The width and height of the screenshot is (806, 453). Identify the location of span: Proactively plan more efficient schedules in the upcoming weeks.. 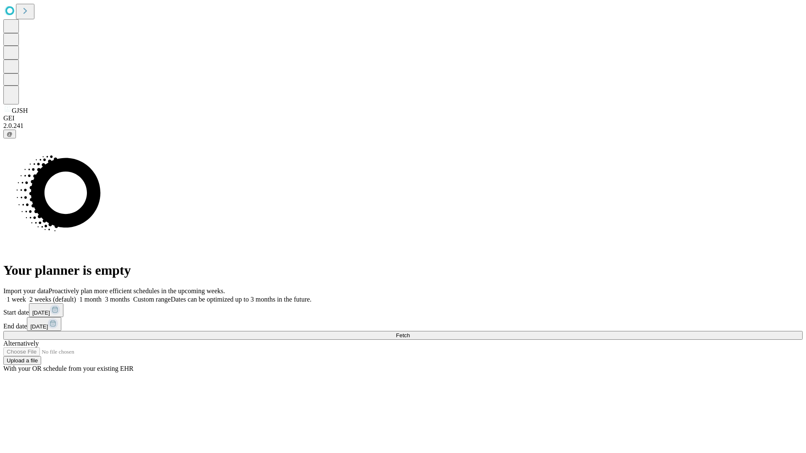
(137, 291).